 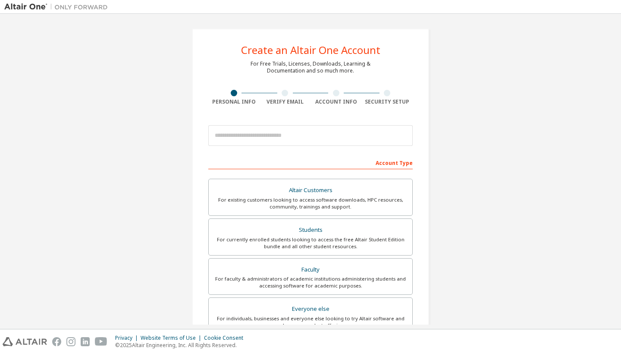 What do you see at coordinates (226, 338) in the screenshot?
I see `div: Cookie Consent` at bounding box center [226, 338].